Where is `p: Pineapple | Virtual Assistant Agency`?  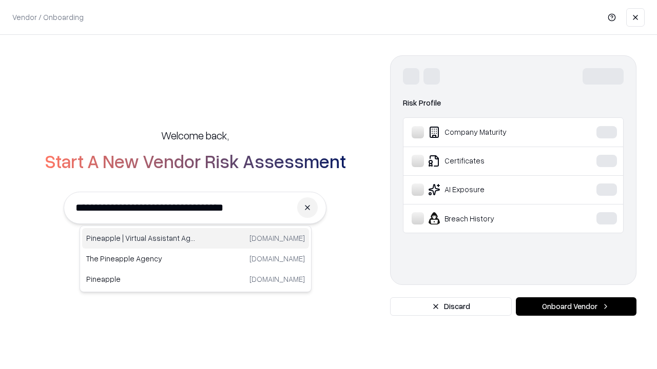 p: Pineapple | Virtual Assistant Agency is located at coordinates (141, 238).